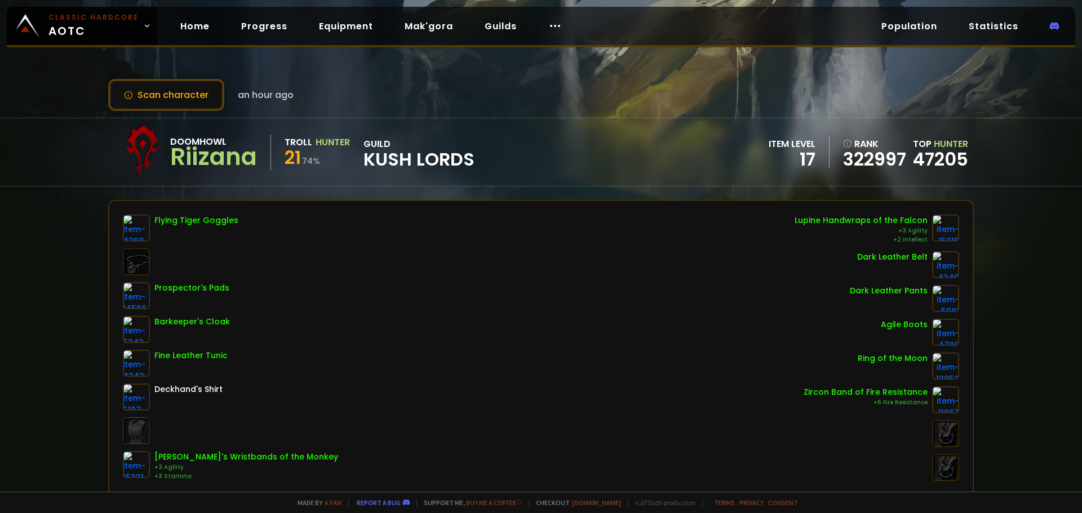 The width and height of the screenshot is (1082, 513). What do you see at coordinates (379, 503) in the screenshot?
I see `a: Report a bug` at bounding box center [379, 503].